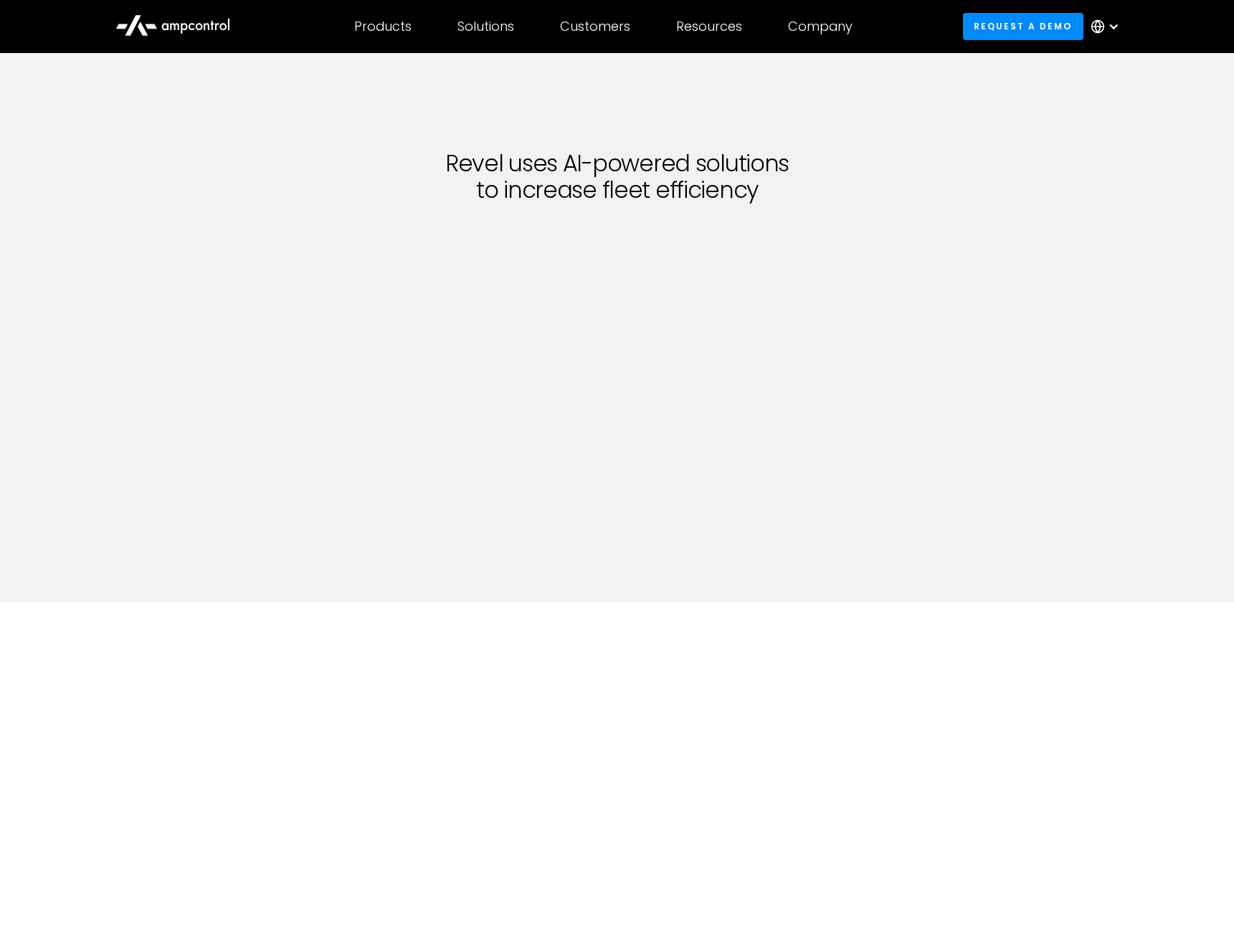 This screenshot has width=1234, height=952. Describe the element at coordinates (383, 26) in the screenshot. I see `div: Products` at that location.